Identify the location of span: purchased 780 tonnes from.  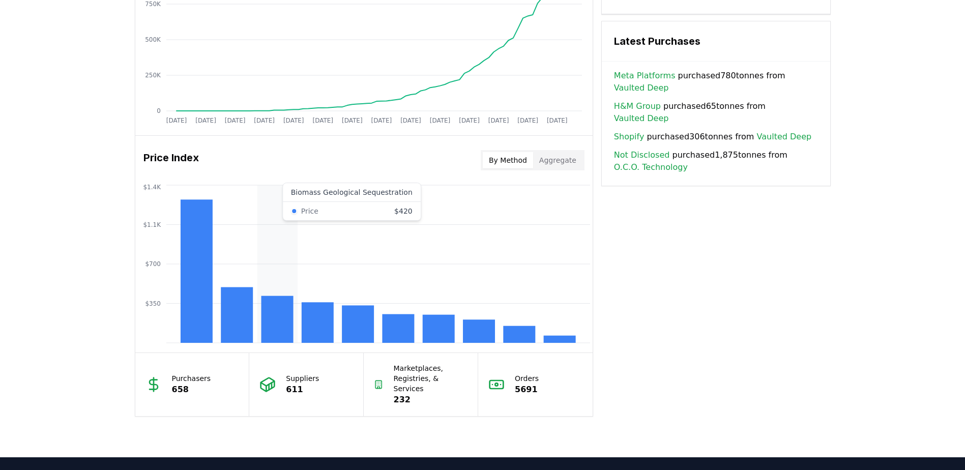
(716, 82).